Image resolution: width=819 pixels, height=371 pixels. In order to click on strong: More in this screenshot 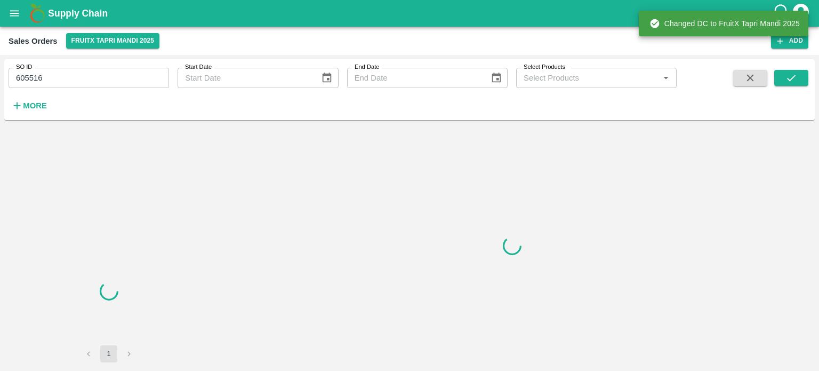, I will do `click(35, 106)`.